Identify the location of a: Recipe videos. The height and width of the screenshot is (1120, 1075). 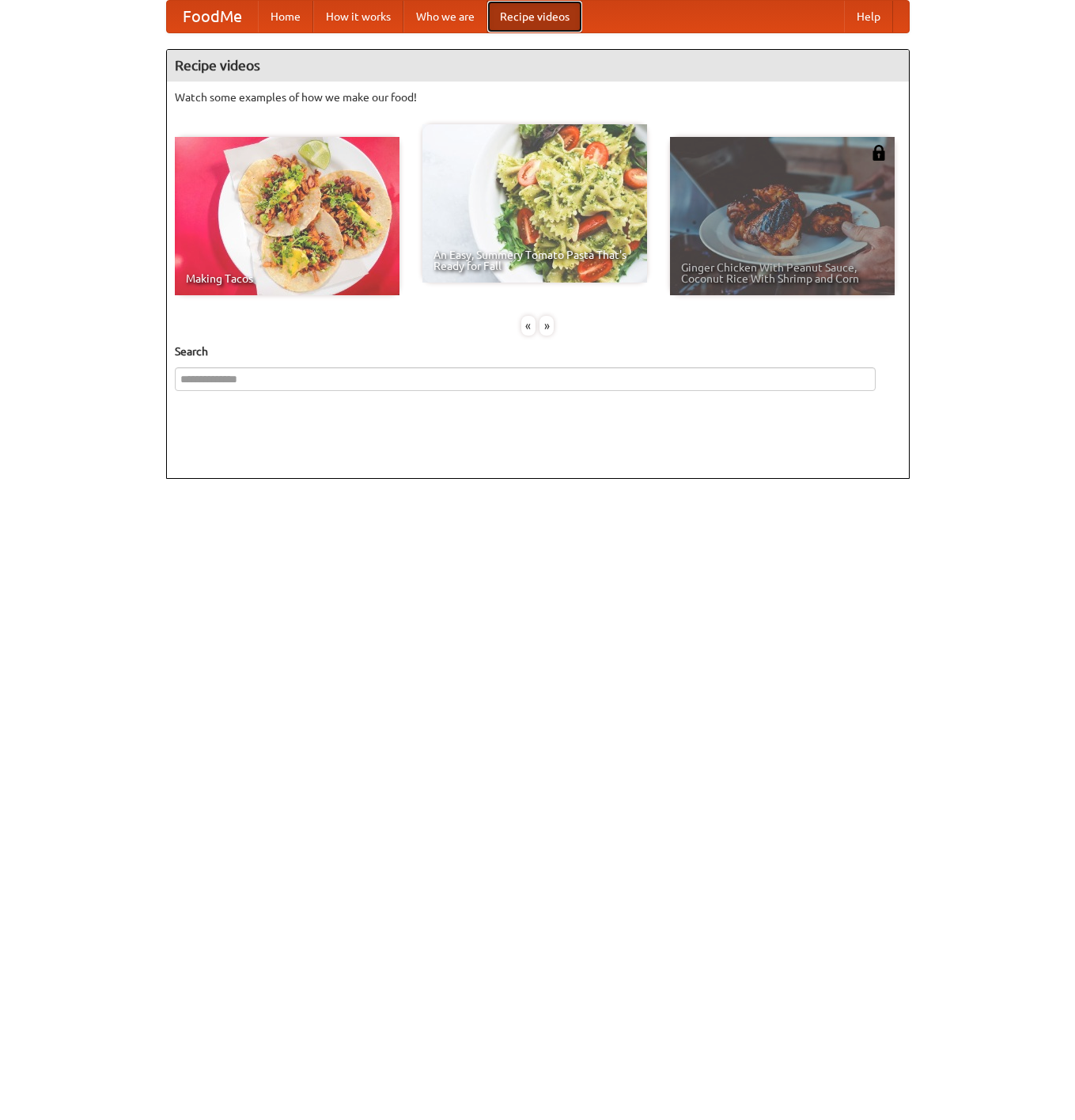
(535, 17).